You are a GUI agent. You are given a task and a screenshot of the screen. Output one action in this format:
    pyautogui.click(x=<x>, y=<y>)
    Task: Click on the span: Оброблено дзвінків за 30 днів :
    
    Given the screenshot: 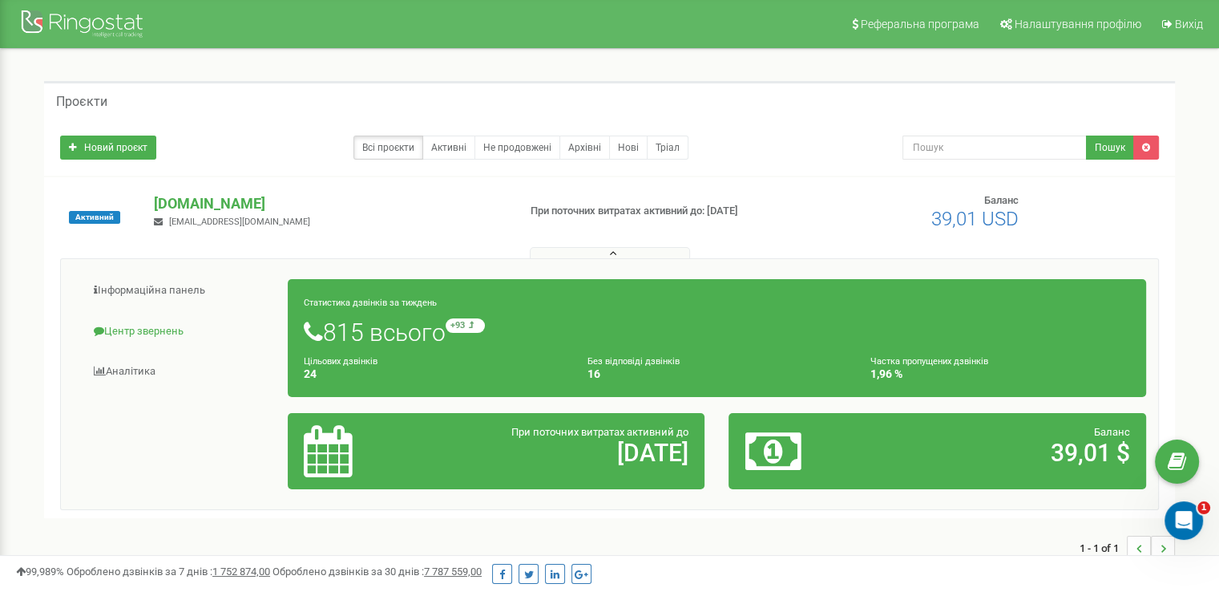 What is the action you would take?
    pyautogui.click(x=377, y=571)
    